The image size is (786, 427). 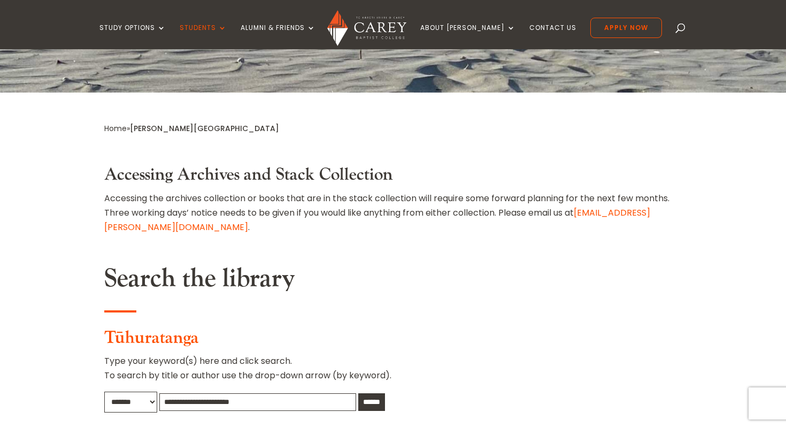 I want to click on h2: Search the library, so click(x=393, y=281).